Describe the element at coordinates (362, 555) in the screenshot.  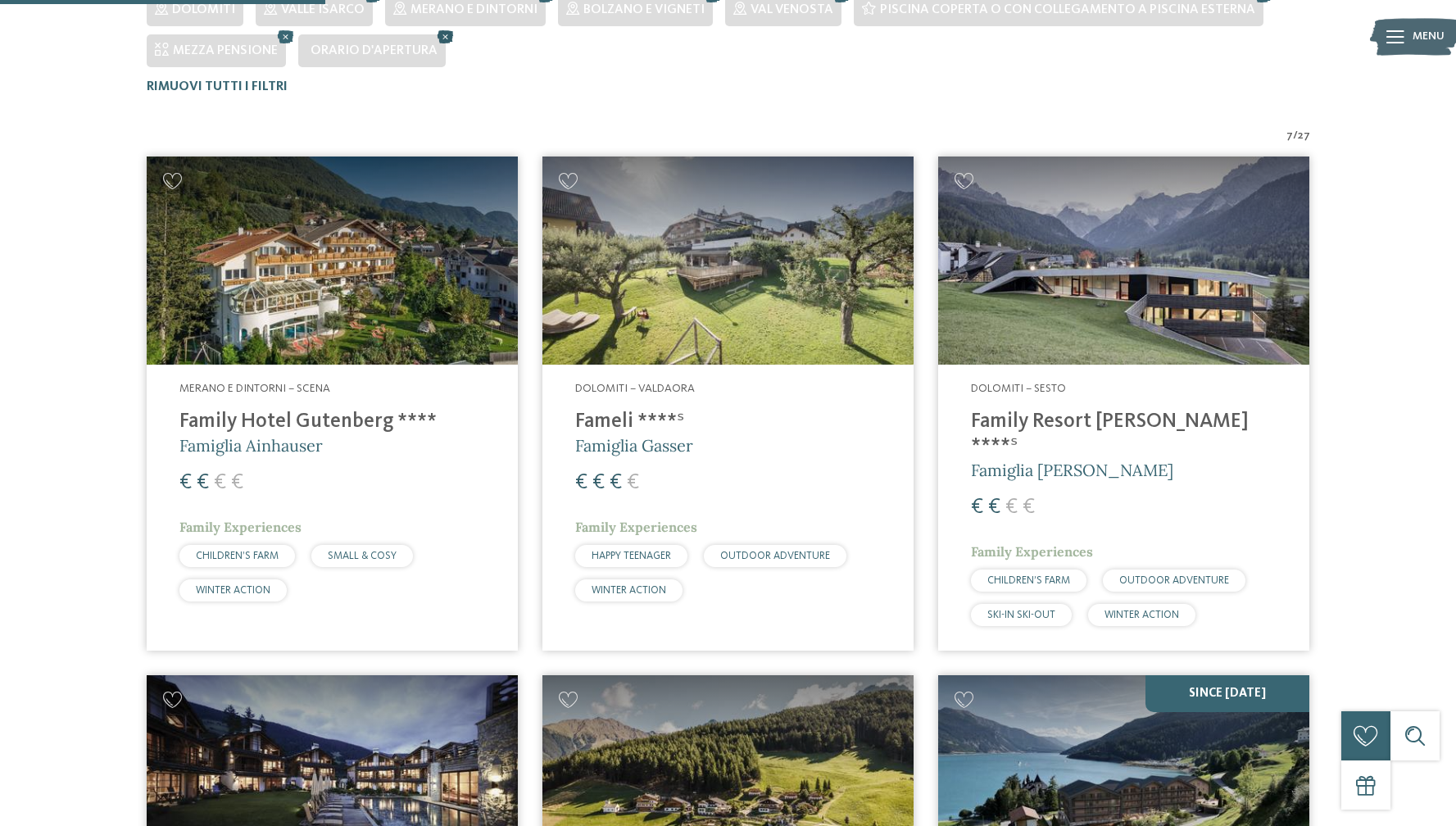
I see `span: SMALL & COSY` at that location.